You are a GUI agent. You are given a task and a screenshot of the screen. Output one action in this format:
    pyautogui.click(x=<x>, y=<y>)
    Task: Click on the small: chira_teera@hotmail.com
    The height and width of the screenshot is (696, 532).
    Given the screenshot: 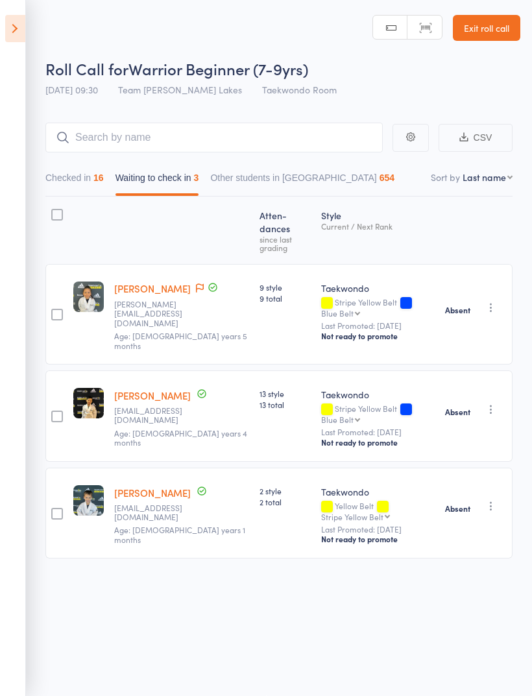 What is the action you would take?
    pyautogui.click(x=156, y=415)
    